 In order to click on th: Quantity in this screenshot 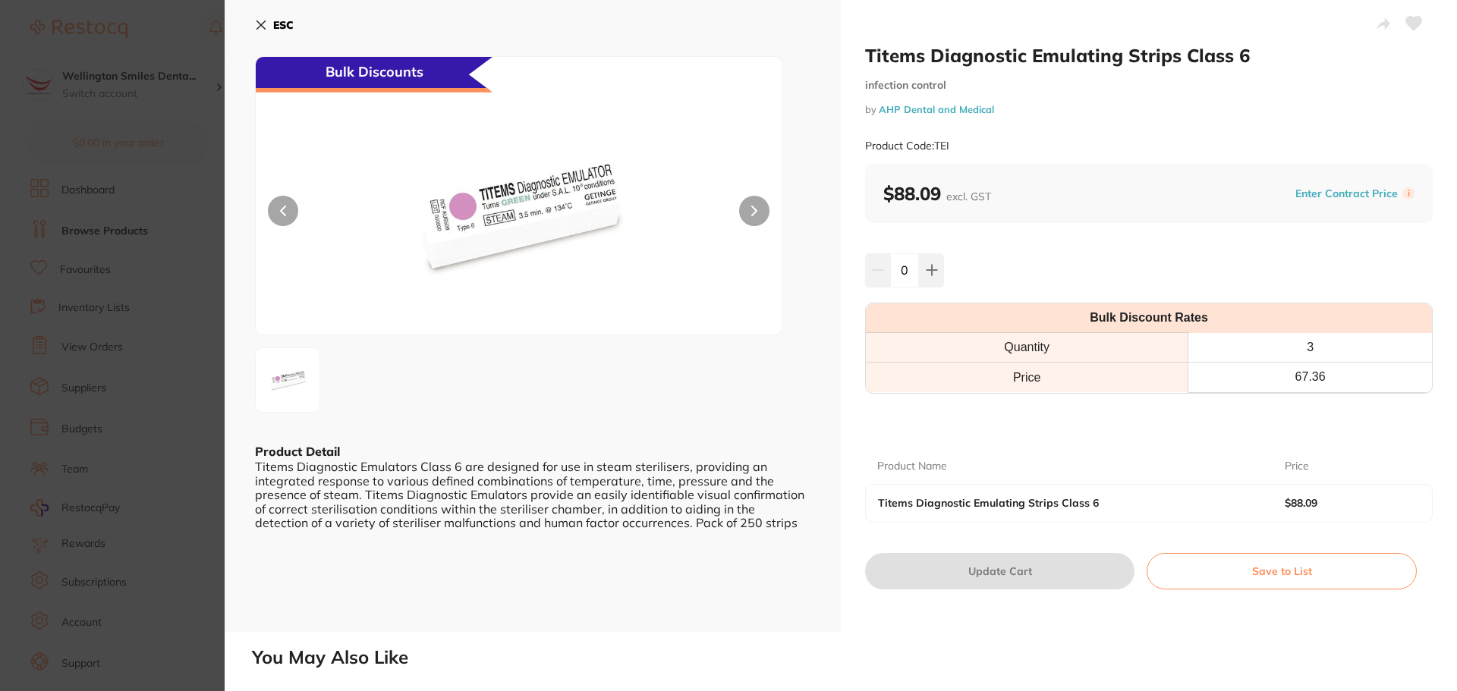, I will do `click(1027, 348)`.